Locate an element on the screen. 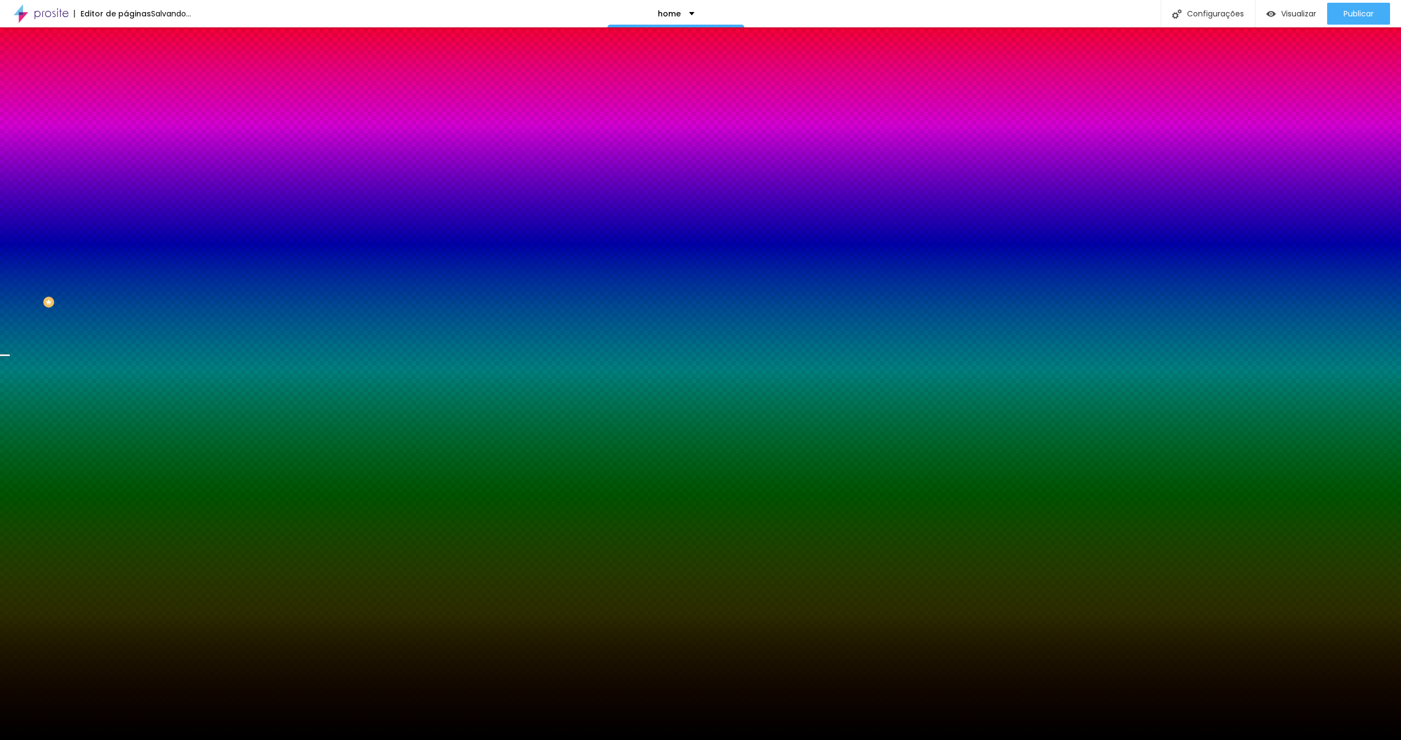 The width and height of the screenshot is (1401, 740). div: Editor de páginas is located at coordinates (112, 14).